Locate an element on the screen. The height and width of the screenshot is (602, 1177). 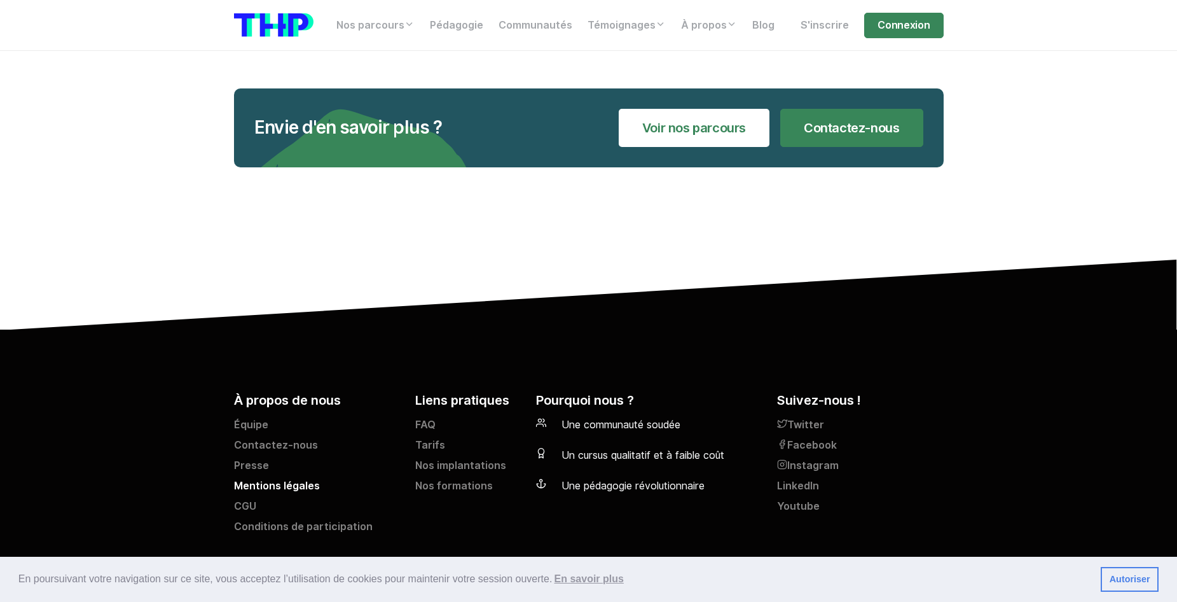
a: LinkedIn is located at coordinates (860, 489).